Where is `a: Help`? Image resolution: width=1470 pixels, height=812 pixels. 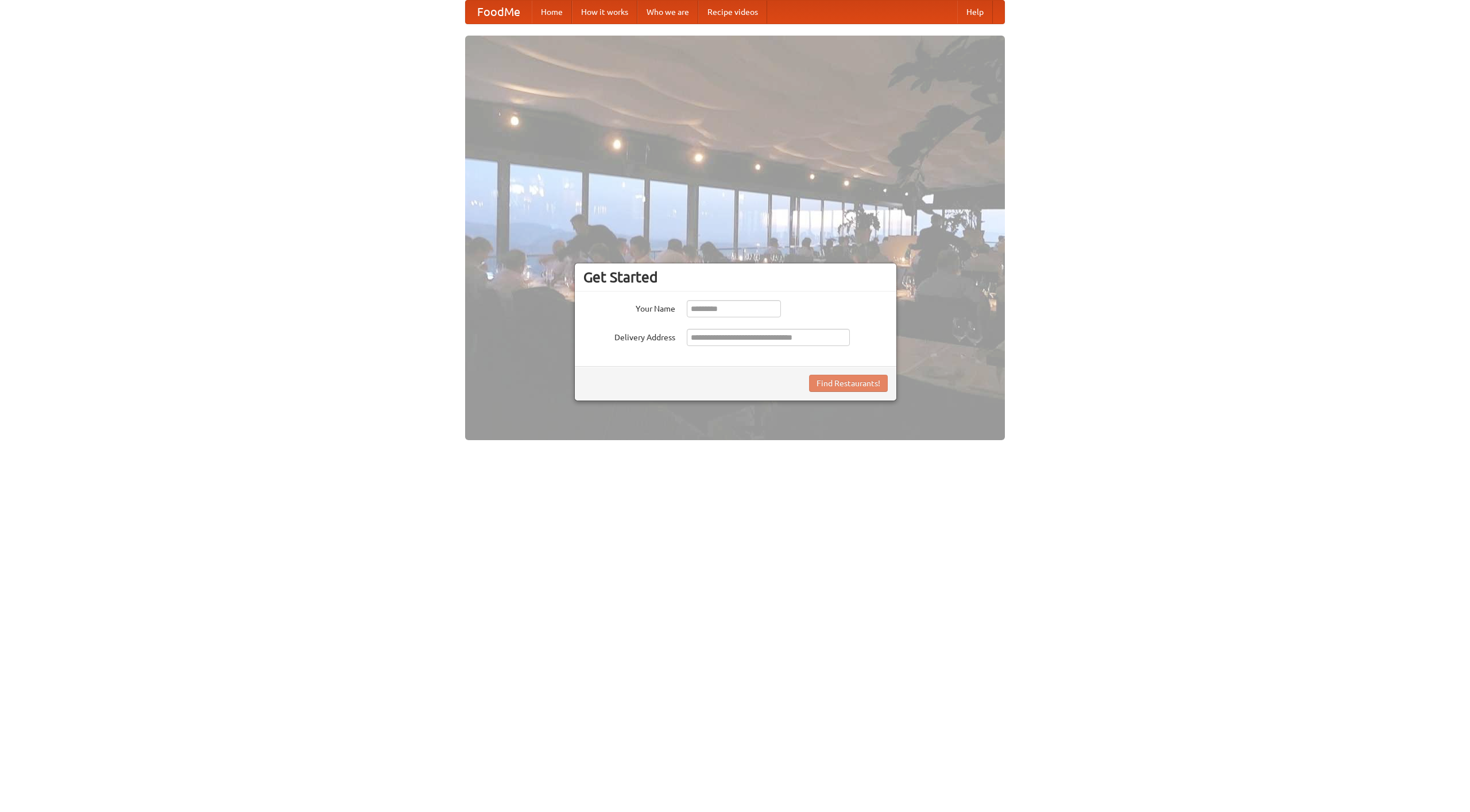
a: Help is located at coordinates (975, 12).